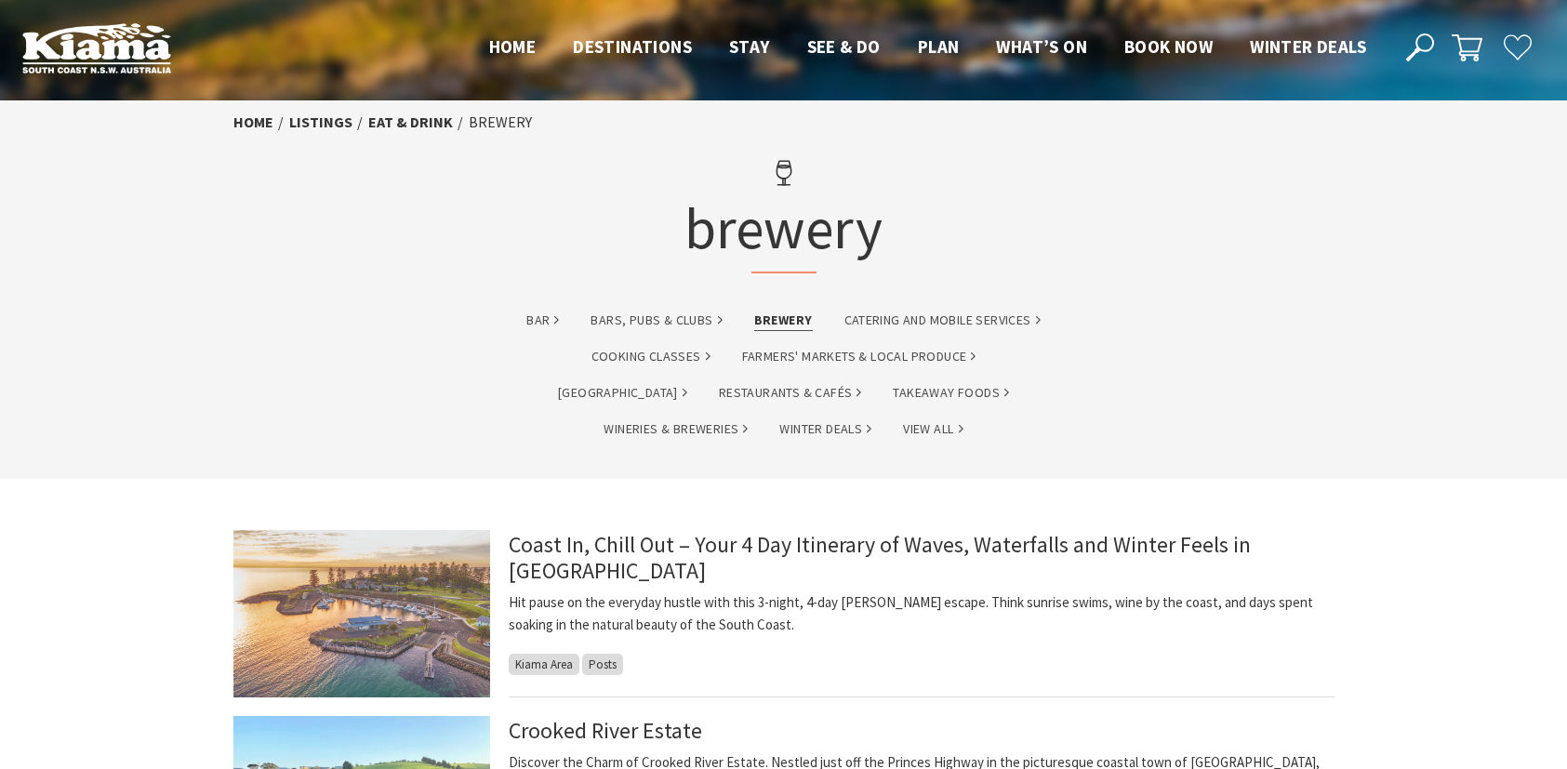 Image resolution: width=1567 pixels, height=769 pixels. Describe the element at coordinates (500, 123) in the screenshot. I see `li: brewery` at that location.